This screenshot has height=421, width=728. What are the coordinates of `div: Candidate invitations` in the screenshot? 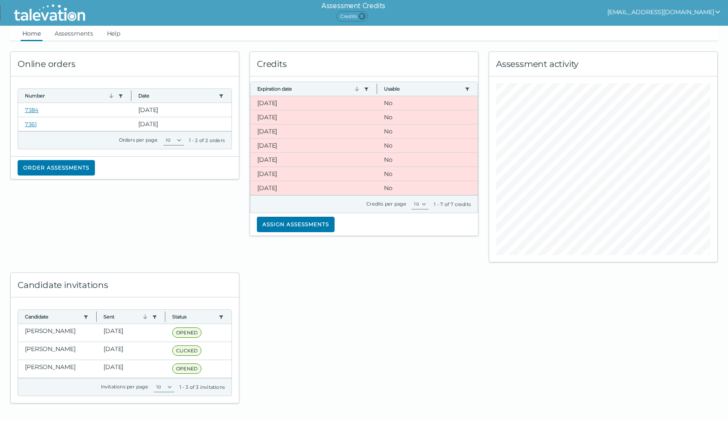 It's located at (125, 285).